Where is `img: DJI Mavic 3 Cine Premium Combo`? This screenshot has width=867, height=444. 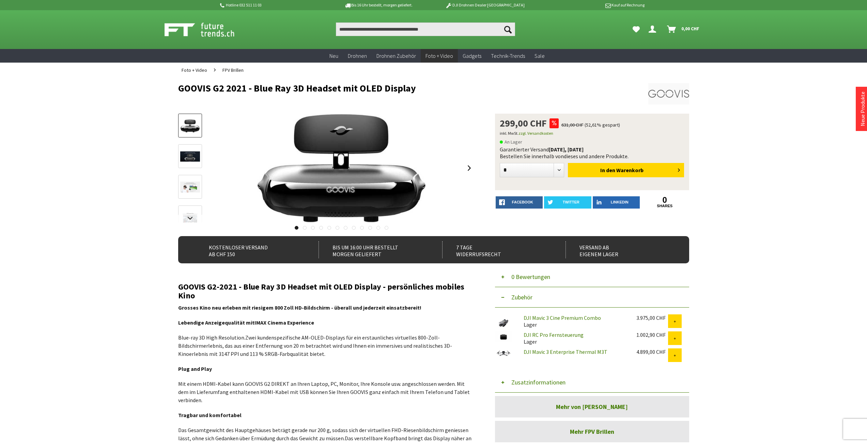
img: DJI Mavic 3 Cine Premium Combo is located at coordinates (503, 323).